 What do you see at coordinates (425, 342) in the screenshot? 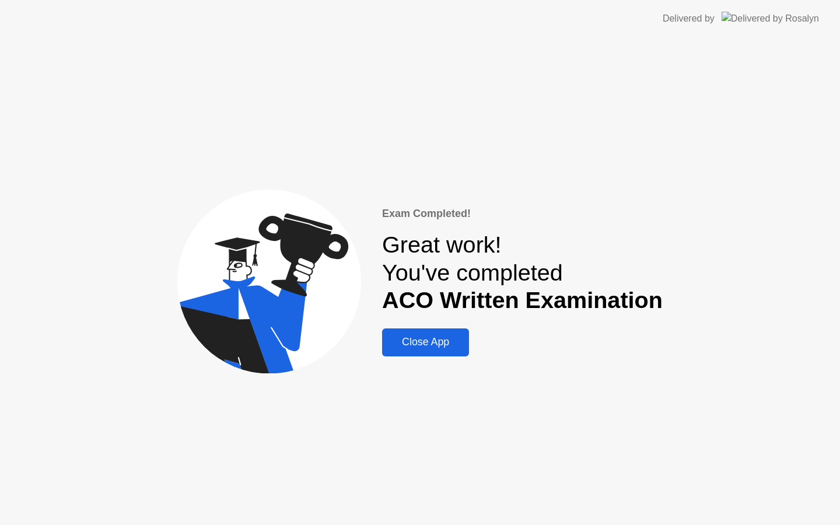
I see `button: Close App` at bounding box center [425, 342].